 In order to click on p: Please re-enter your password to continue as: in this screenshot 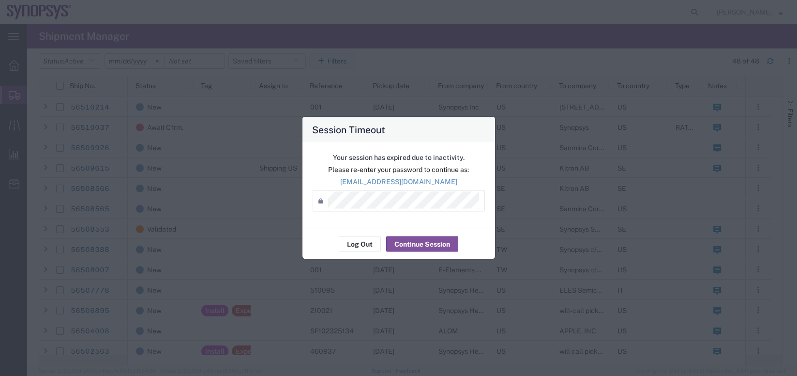, I will do `click(399, 169)`.